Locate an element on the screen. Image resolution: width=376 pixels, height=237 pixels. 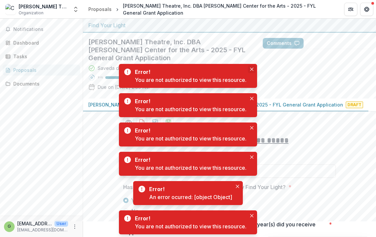
img: Count Basie Theatre, Inc. DBA Count Basie Center for the Arts is located at coordinates (11, 9).